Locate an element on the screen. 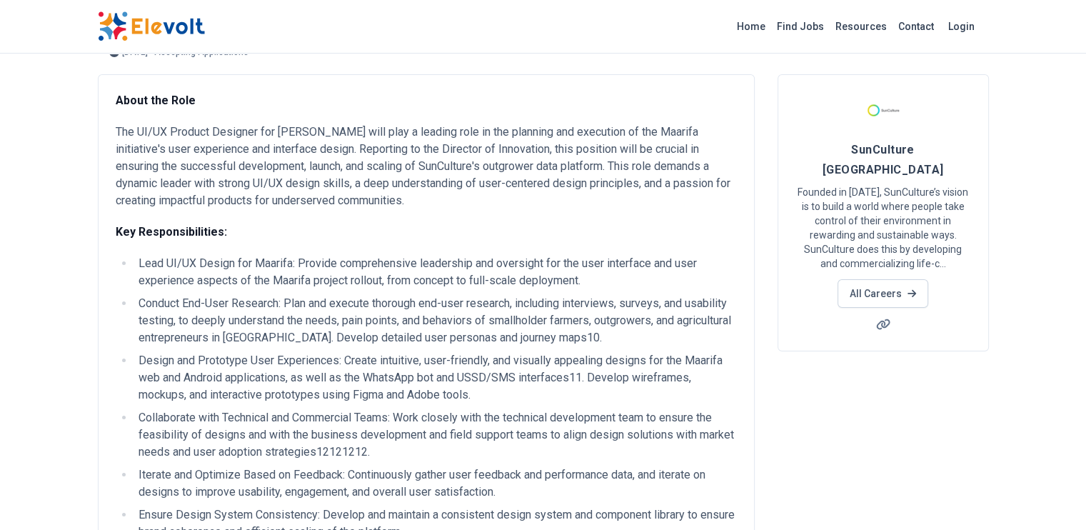  strong: Key Responsibilities: is located at coordinates (171, 231).